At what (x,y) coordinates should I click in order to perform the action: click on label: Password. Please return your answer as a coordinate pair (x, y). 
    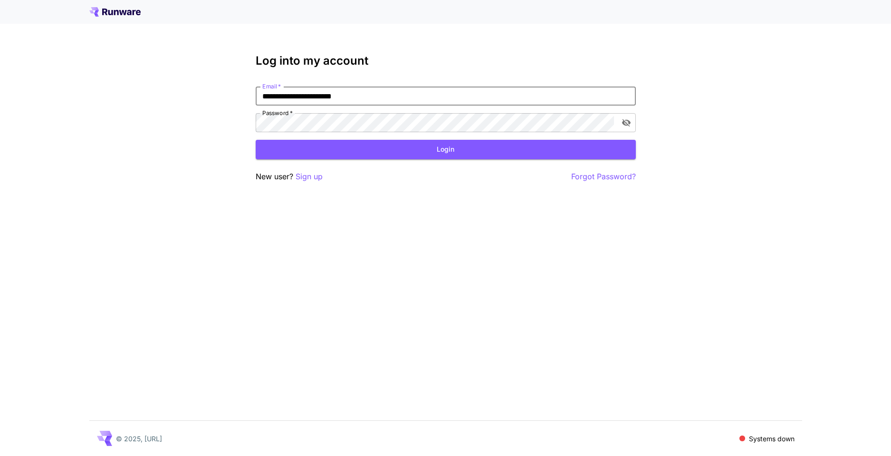
    Looking at the image, I should click on (278, 113).